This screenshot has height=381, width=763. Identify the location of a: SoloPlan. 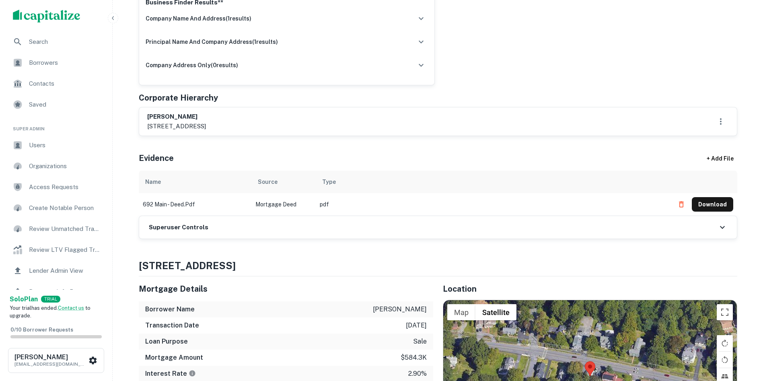
(24, 299).